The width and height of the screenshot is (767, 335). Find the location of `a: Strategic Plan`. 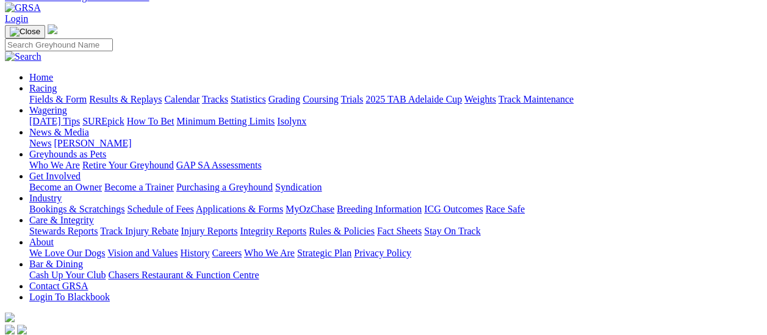

a: Strategic Plan is located at coordinates (324, 253).